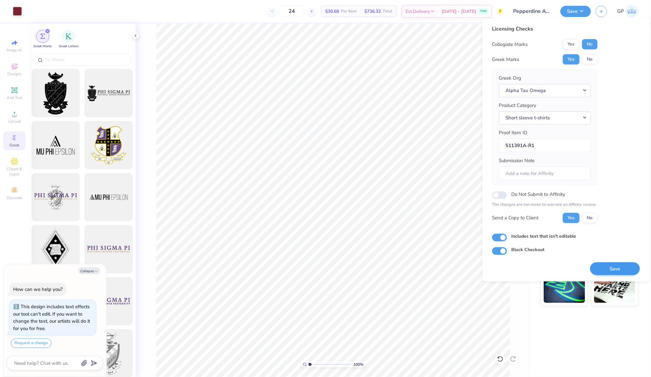  Describe the element at coordinates (43, 36) in the screenshot. I see `img: Greek Marks Image` at that location.